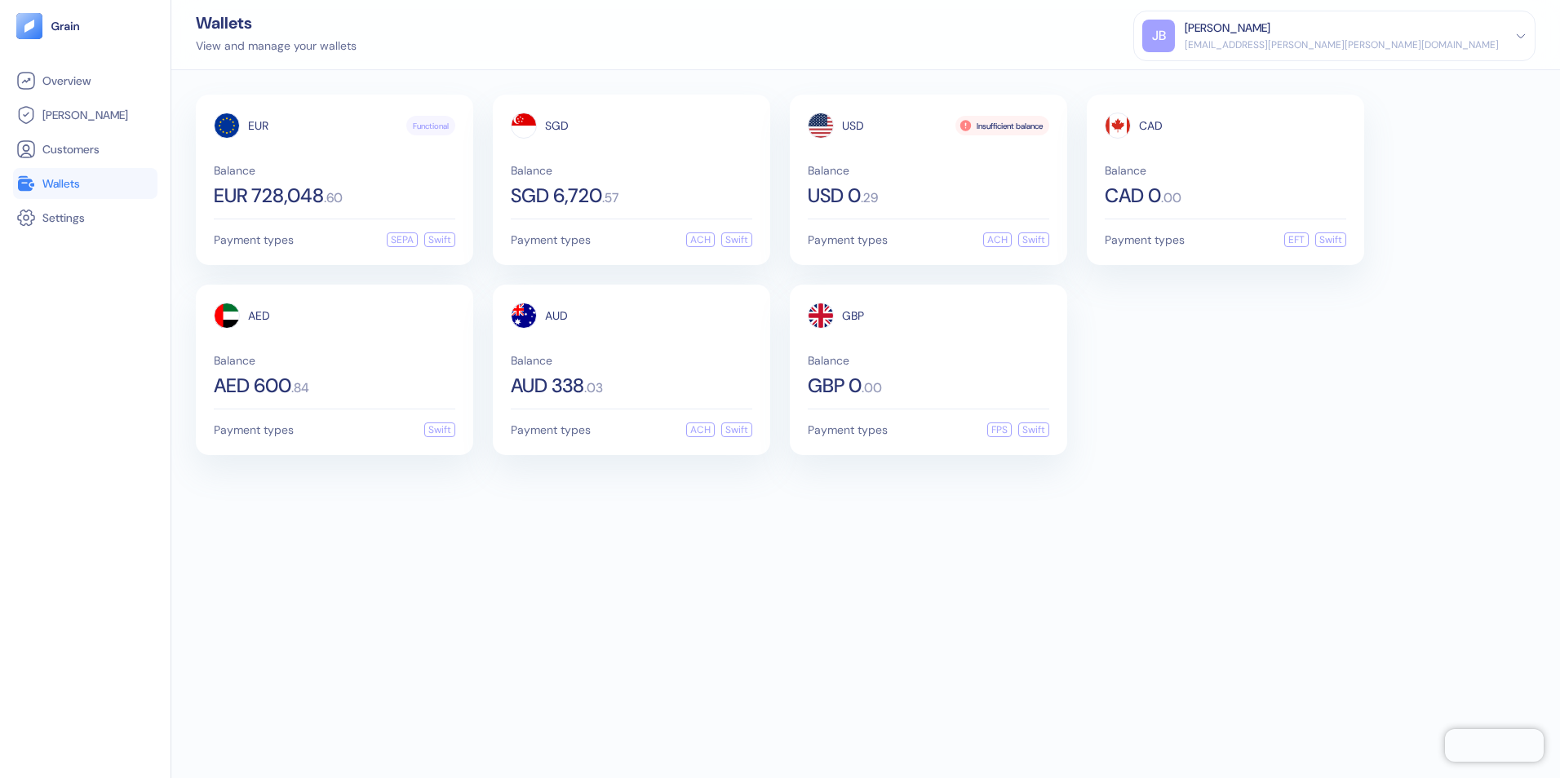 The image size is (1560, 778). I want to click on a: Overview, so click(85, 81).